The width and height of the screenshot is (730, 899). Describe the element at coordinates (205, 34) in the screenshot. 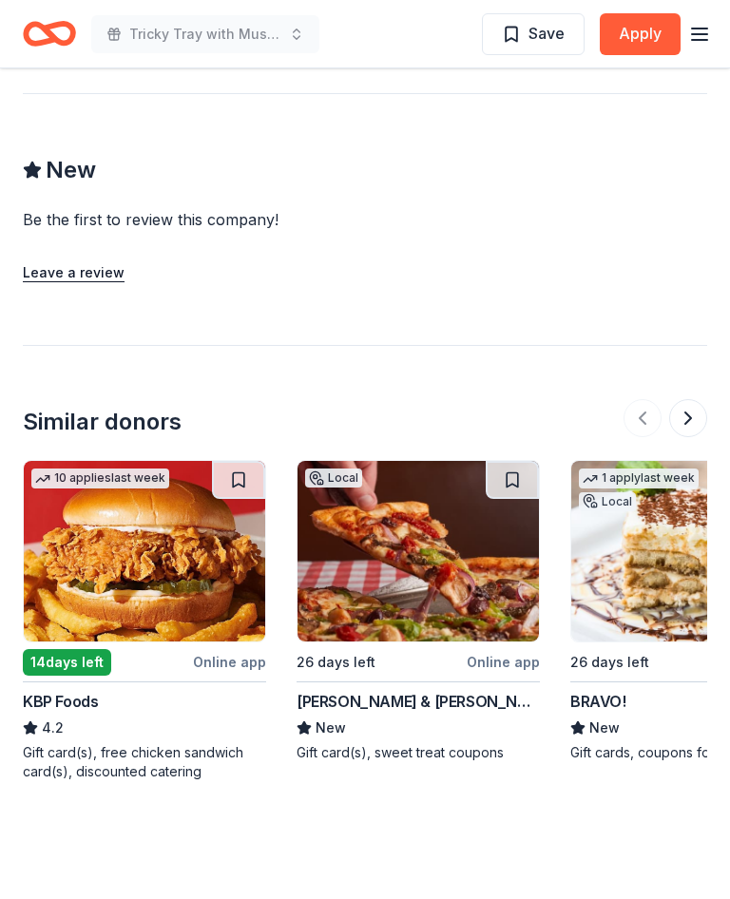

I see `span: Tricky Tray with Music and Dinner` at that location.